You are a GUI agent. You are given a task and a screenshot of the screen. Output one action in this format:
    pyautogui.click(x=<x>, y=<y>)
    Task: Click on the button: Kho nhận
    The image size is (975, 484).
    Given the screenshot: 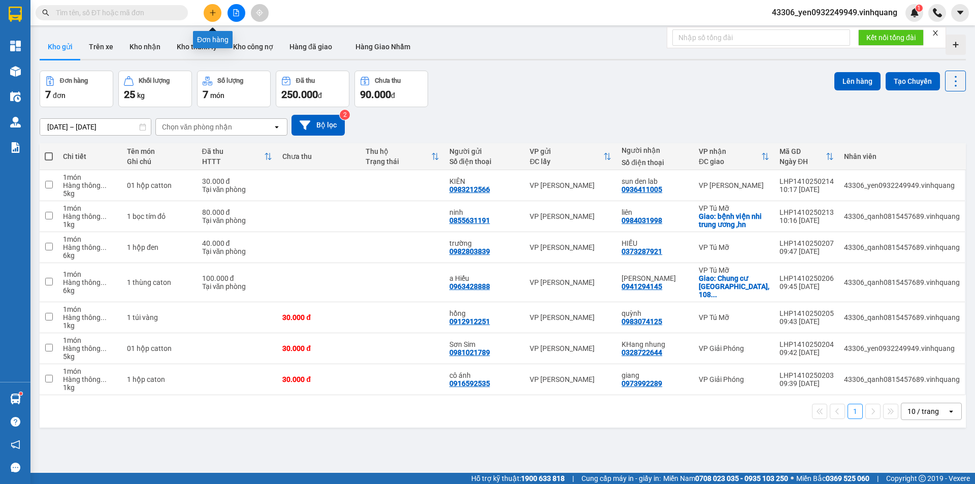 What is the action you would take?
    pyautogui.click(x=145, y=47)
    